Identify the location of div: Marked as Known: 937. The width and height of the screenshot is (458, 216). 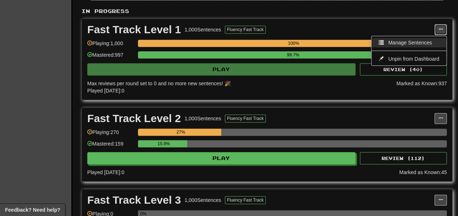
(421, 87).